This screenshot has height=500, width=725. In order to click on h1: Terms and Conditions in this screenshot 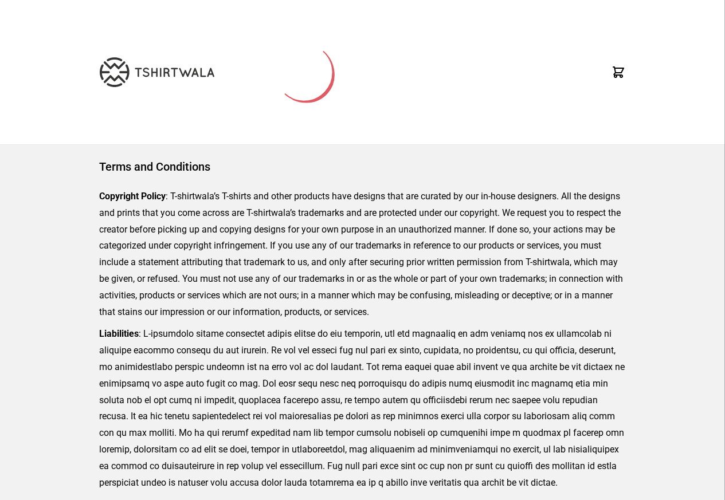, I will do `click(362, 167)`.